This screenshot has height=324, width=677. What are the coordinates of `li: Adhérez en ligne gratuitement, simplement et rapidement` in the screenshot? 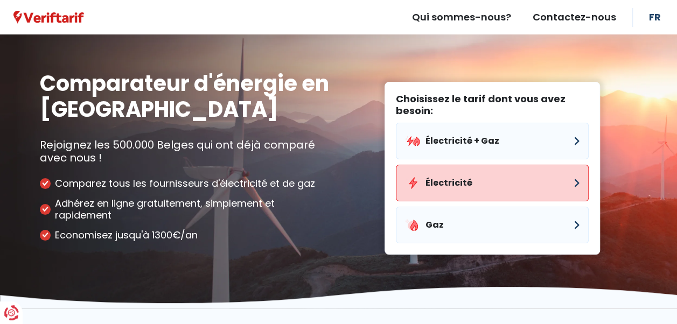 It's located at (185, 209).